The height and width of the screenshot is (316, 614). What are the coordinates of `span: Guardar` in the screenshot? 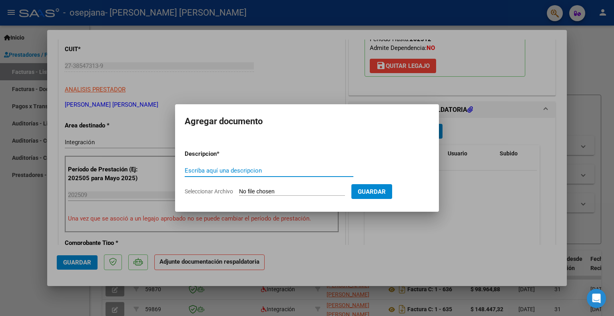 It's located at (372, 192).